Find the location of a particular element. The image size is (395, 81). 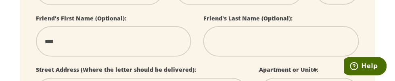

label: Friend's First Name (Optional): is located at coordinates (81, 18).